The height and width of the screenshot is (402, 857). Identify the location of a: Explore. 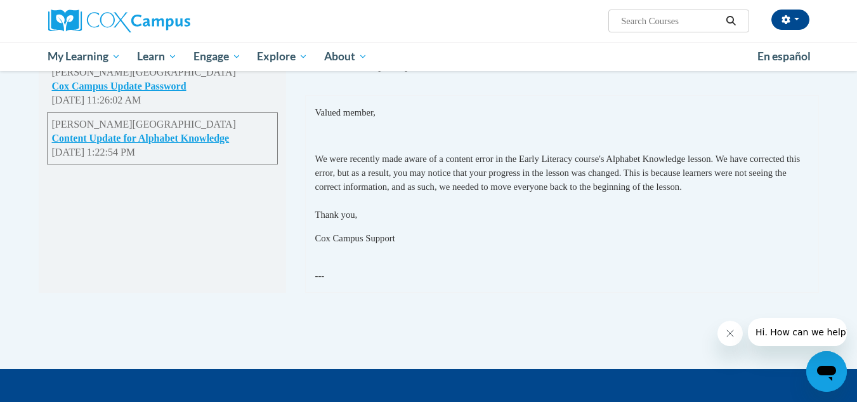
(282, 56).